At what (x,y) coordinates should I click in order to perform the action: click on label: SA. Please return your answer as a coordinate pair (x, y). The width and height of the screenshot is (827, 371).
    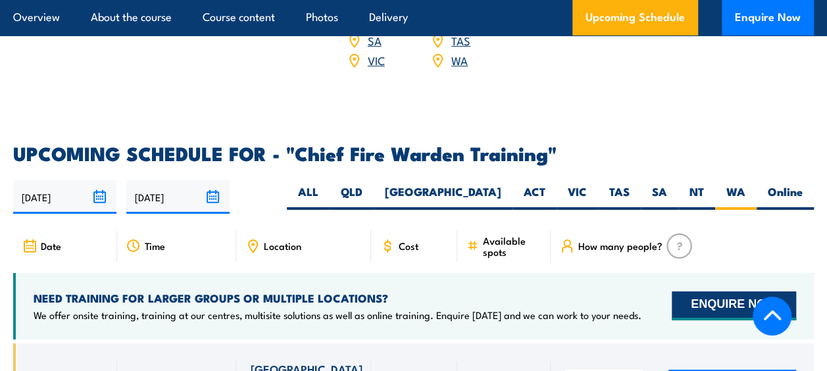
    Looking at the image, I should click on (660, 197).